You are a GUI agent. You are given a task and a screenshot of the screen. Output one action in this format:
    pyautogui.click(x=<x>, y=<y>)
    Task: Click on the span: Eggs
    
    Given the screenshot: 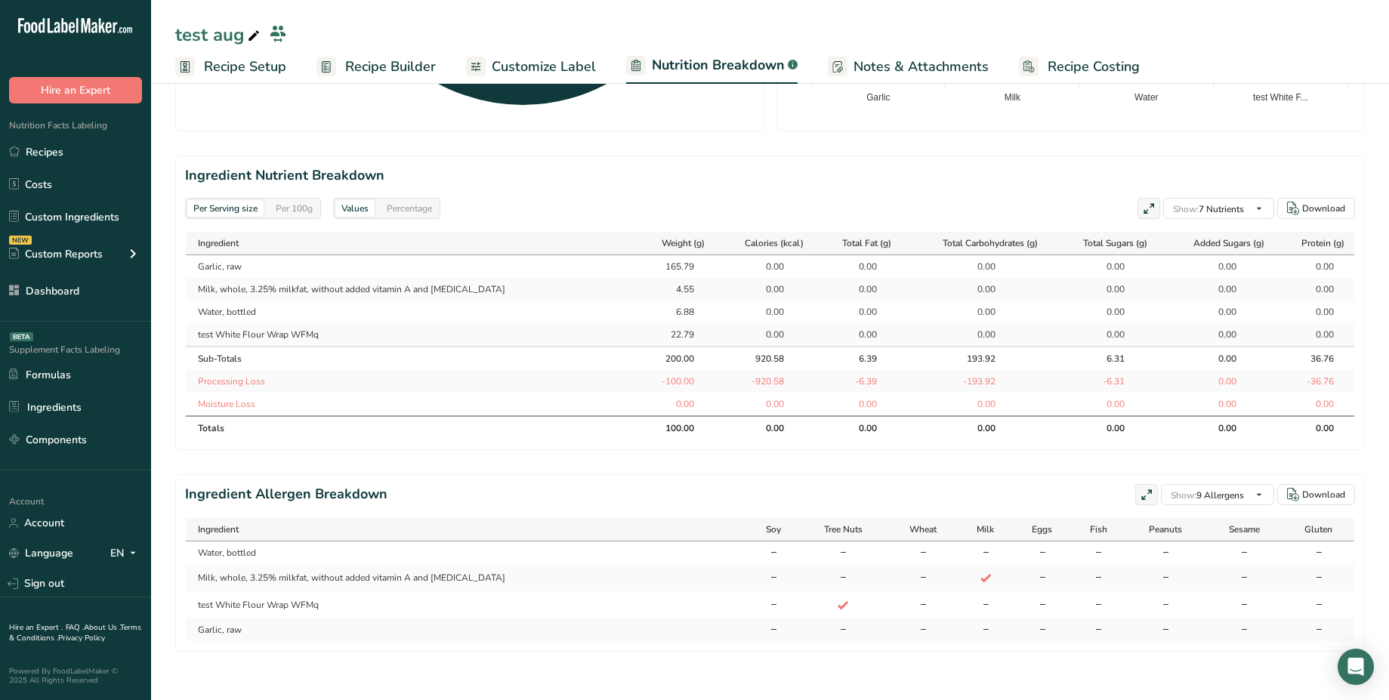 What is the action you would take?
    pyautogui.click(x=1042, y=530)
    